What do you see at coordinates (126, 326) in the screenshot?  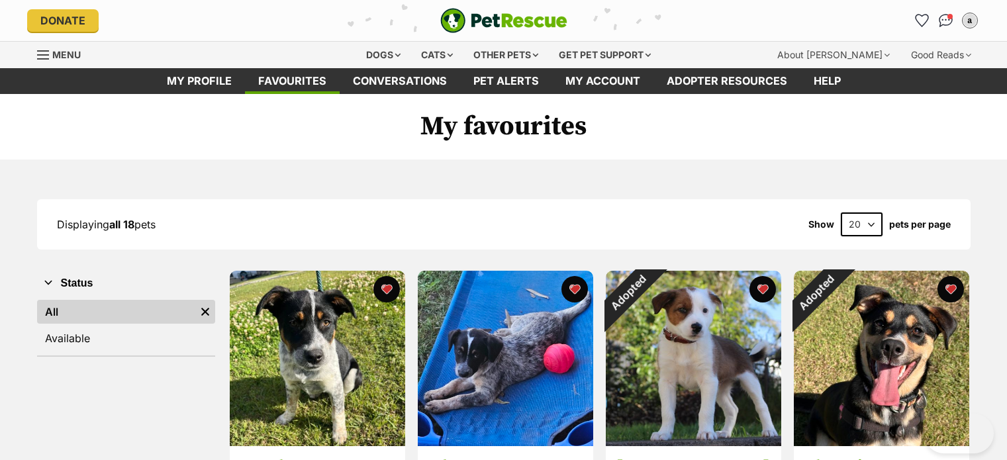 I see `div: Status` at bounding box center [126, 326].